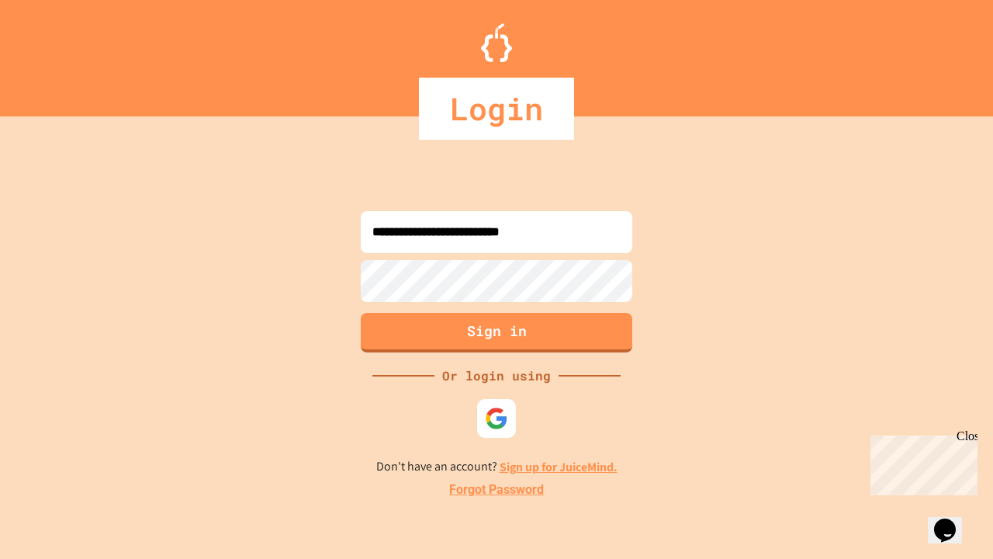  I want to click on a: Forgot Password, so click(497, 490).